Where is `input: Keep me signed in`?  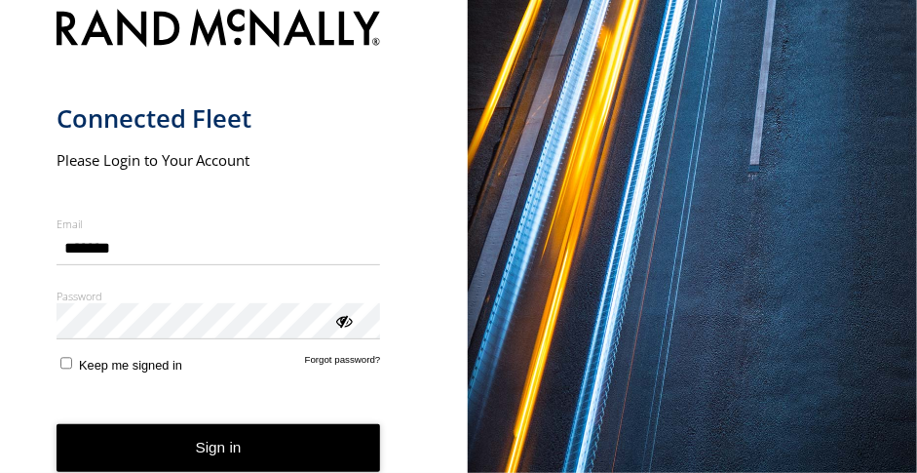
input: Keep me signed in is located at coordinates (66, 363).